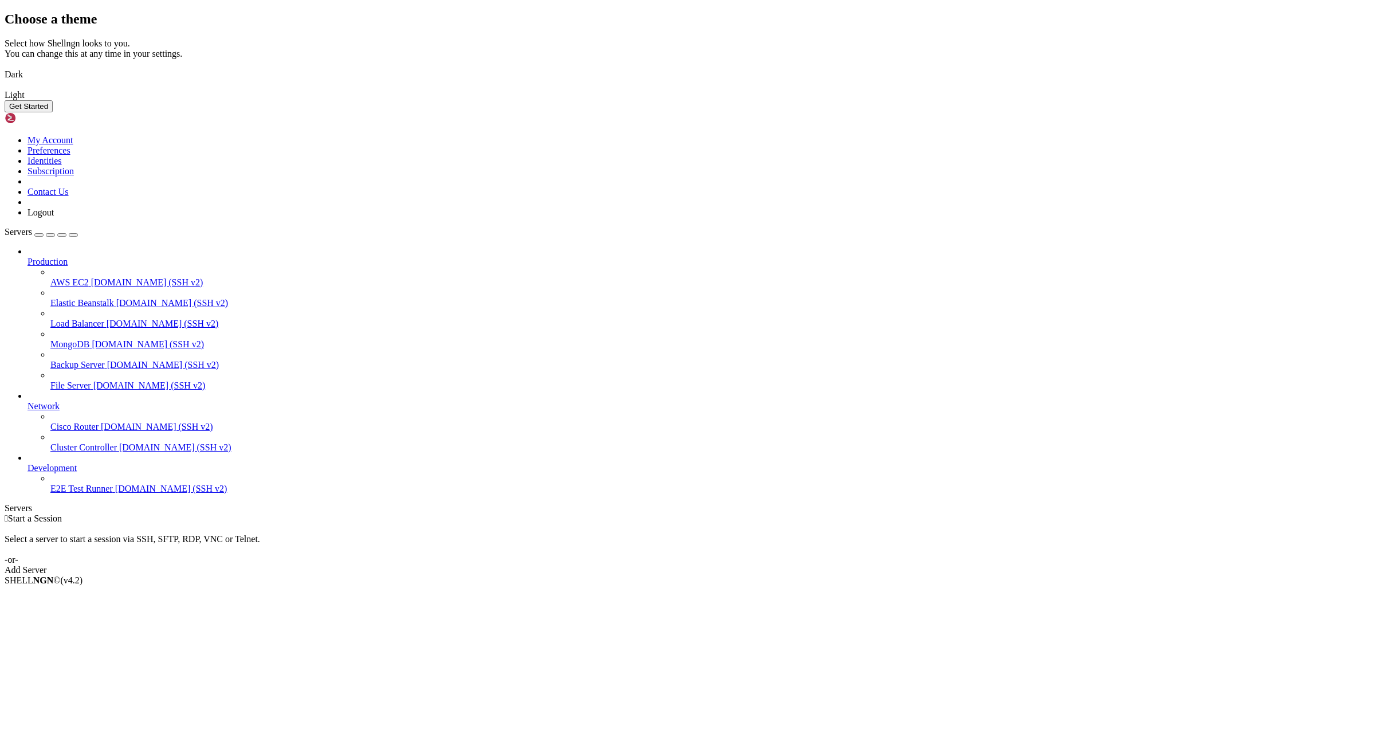  What do you see at coordinates (35, 518) in the screenshot?
I see `span: Start a Session` at bounding box center [35, 518].